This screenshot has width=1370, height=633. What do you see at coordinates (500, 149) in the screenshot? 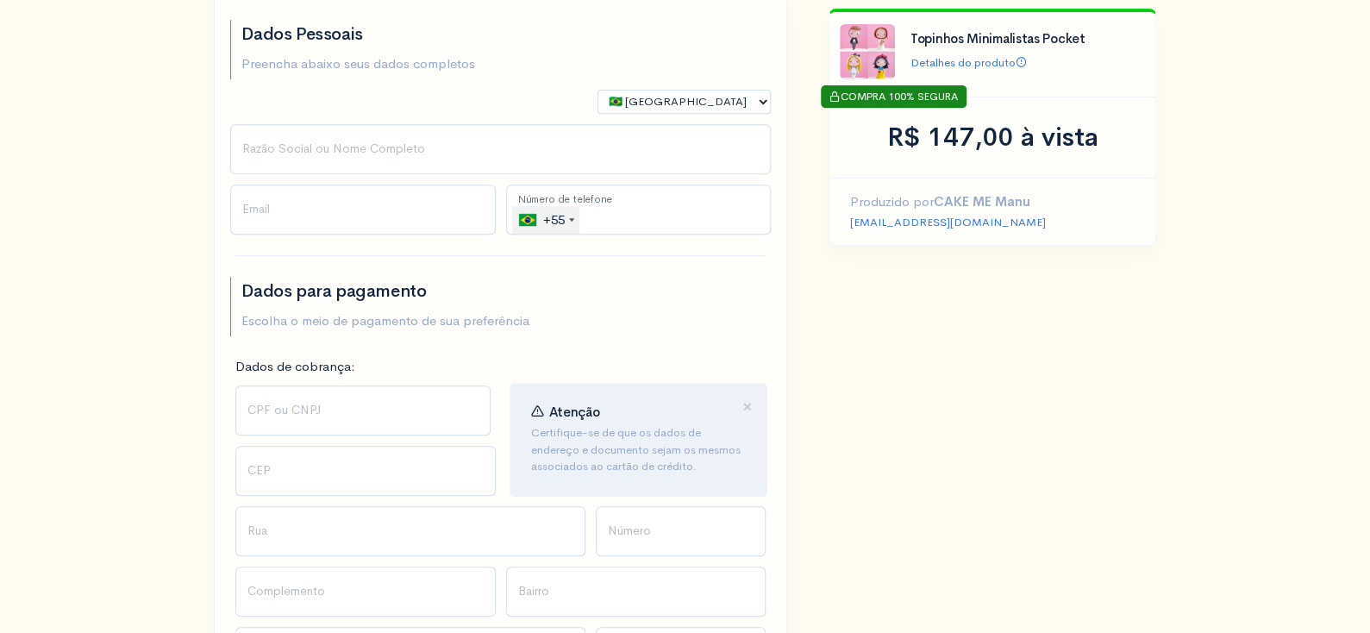
I see `input: Nome Completo` at bounding box center [500, 149].